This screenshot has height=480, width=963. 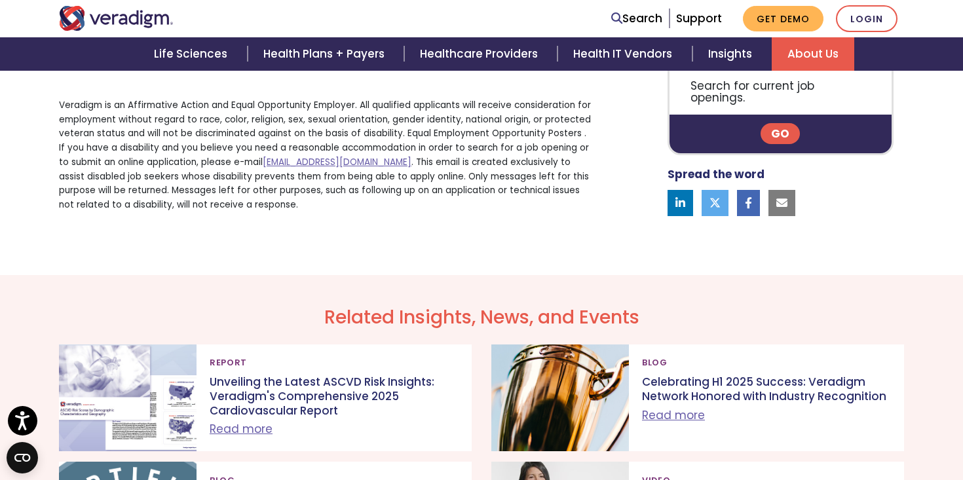 I want to click on a: Health IT Vendors, so click(x=624, y=54).